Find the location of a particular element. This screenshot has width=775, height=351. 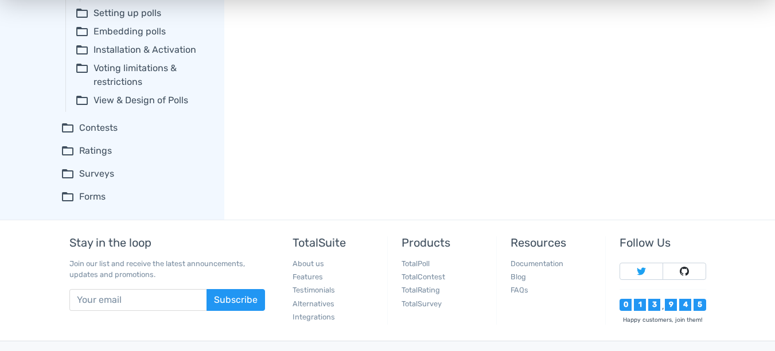

div: 0 is located at coordinates (626, 305).